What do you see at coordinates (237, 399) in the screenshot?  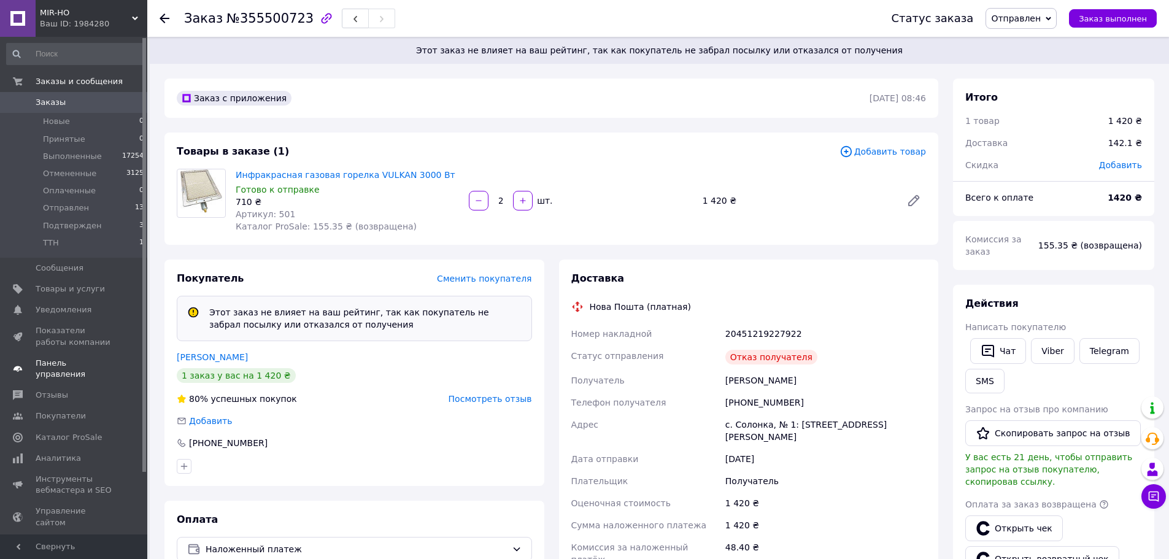 I see `div: успешных покупок` at bounding box center [237, 399].